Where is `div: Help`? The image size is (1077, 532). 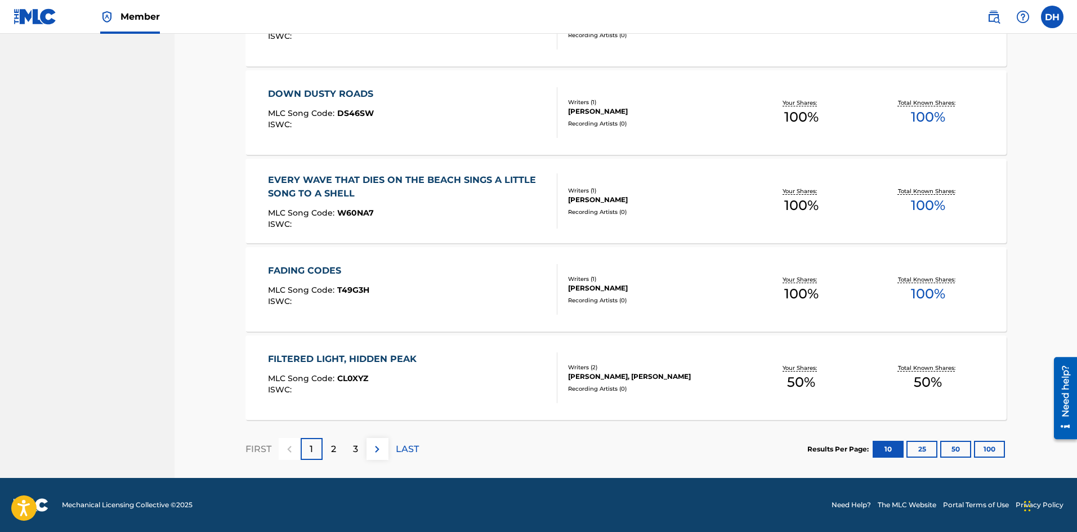
div: Help is located at coordinates (1023, 17).